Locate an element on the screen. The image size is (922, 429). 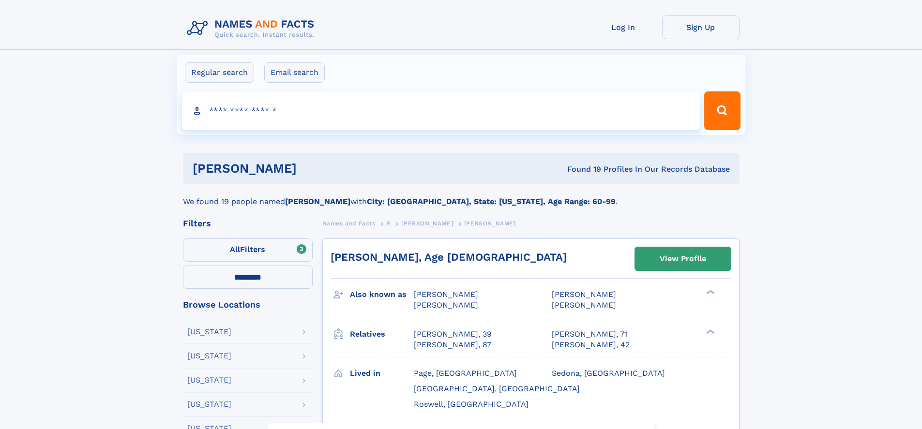
h3: Also known as is located at coordinates (382, 295).